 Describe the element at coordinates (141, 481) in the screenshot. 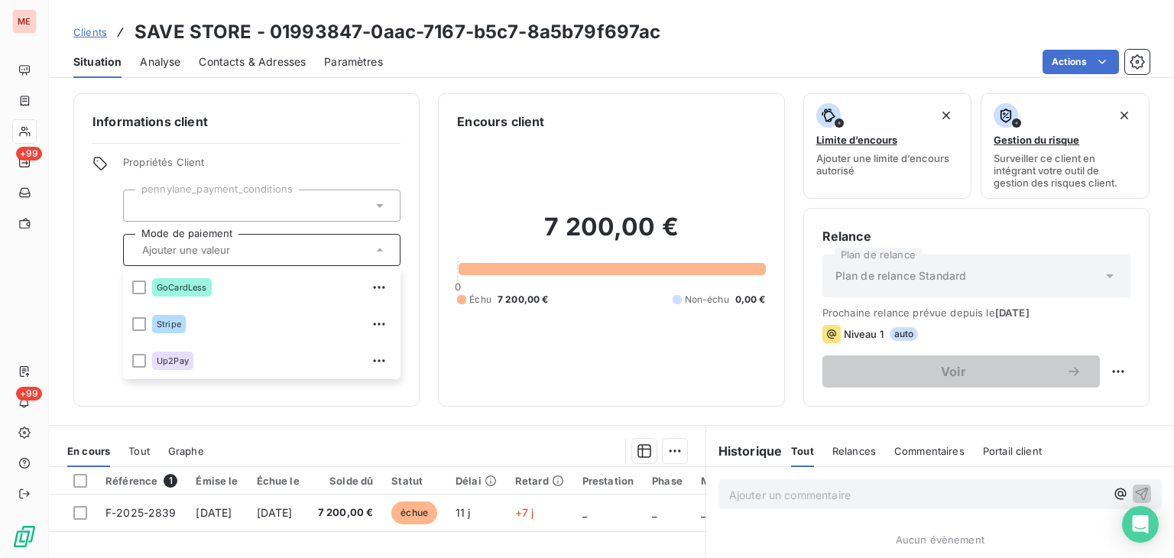

I see `div: Référence` at that location.